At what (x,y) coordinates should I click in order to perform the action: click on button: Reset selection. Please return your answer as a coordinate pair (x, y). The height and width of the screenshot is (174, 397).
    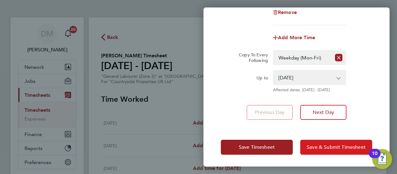
    Looking at the image, I should click on (339, 57).